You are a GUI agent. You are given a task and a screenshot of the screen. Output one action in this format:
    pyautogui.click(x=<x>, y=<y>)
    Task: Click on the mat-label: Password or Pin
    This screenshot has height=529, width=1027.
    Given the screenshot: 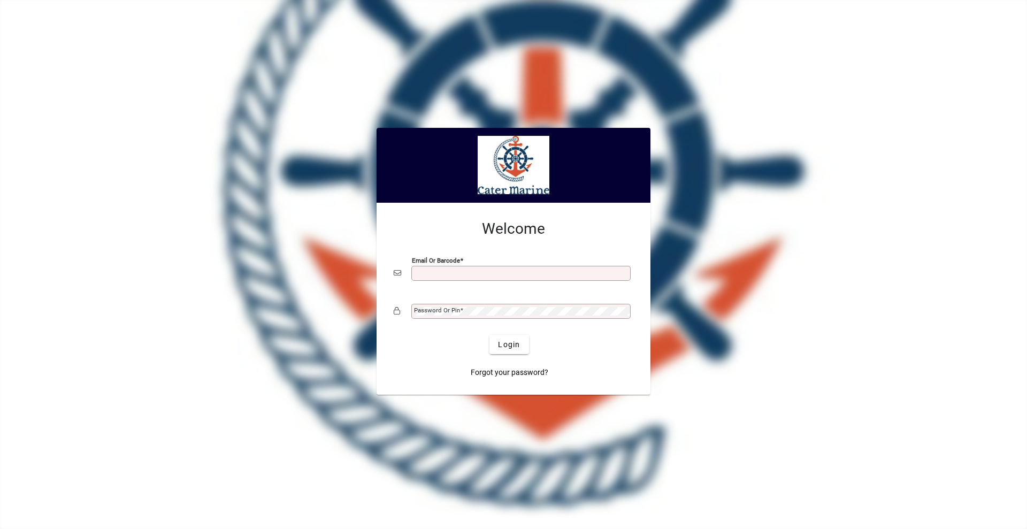 What is the action you would take?
    pyautogui.click(x=437, y=310)
    